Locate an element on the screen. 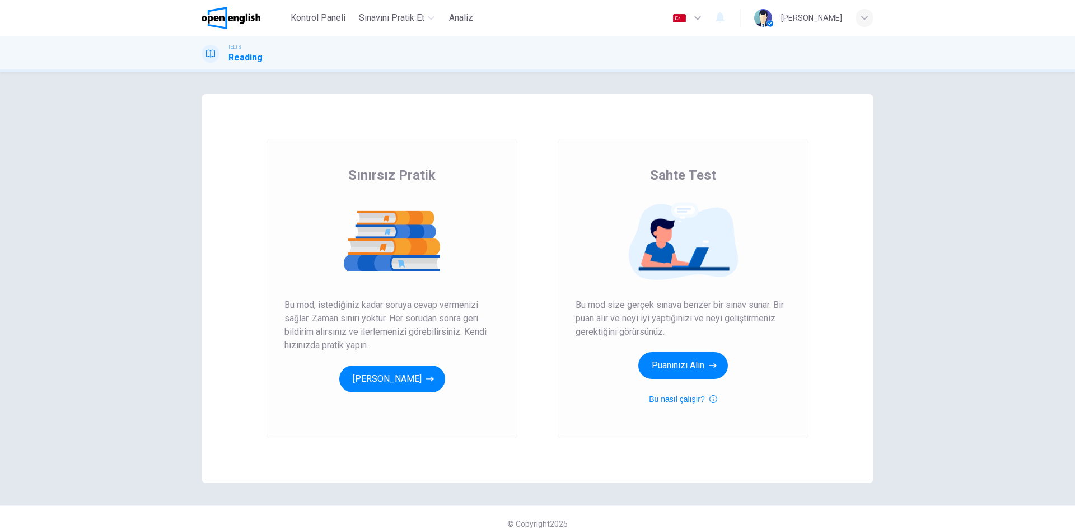 This screenshot has height=529, width=1075. span: IELTS is located at coordinates (235, 47).